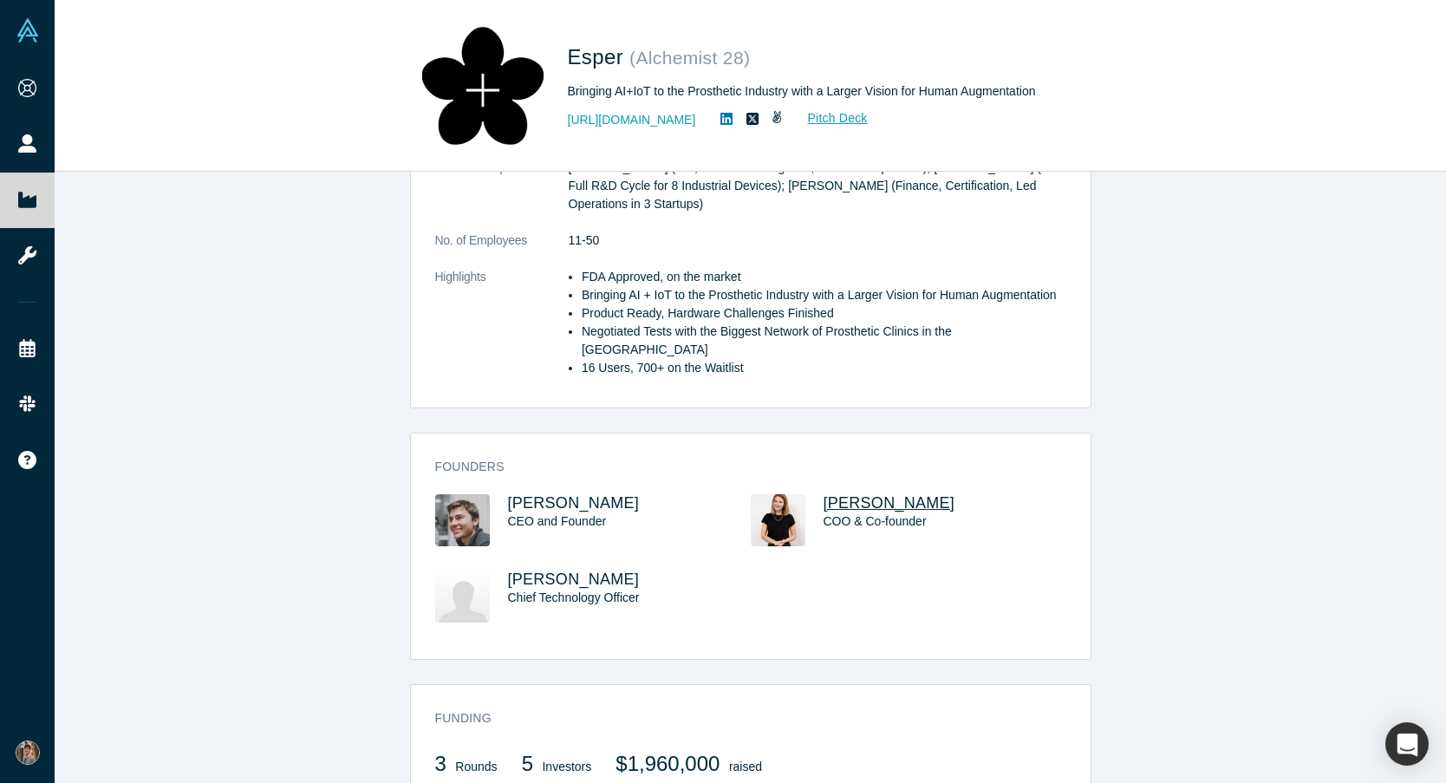  I want to click on img: Anna Believantseva's Profile Image, so click(778, 520).